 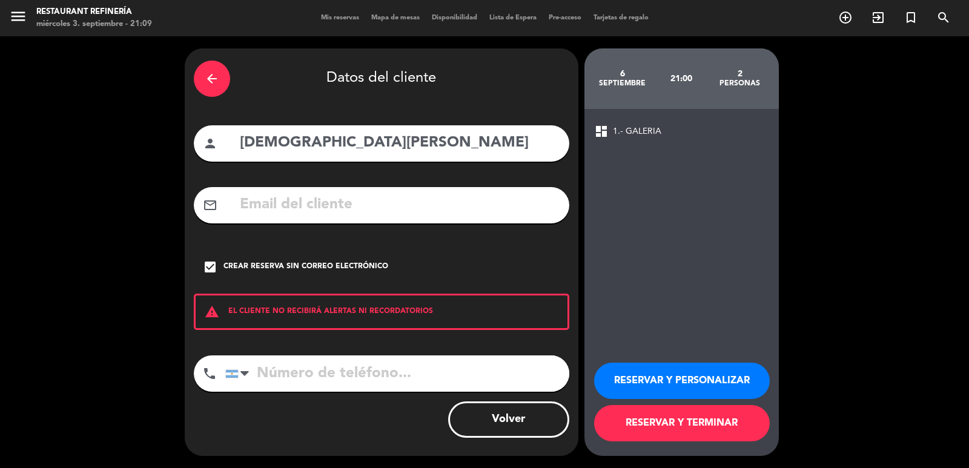 What do you see at coordinates (565, 18) in the screenshot?
I see `span: Pre-acceso` at bounding box center [565, 18].